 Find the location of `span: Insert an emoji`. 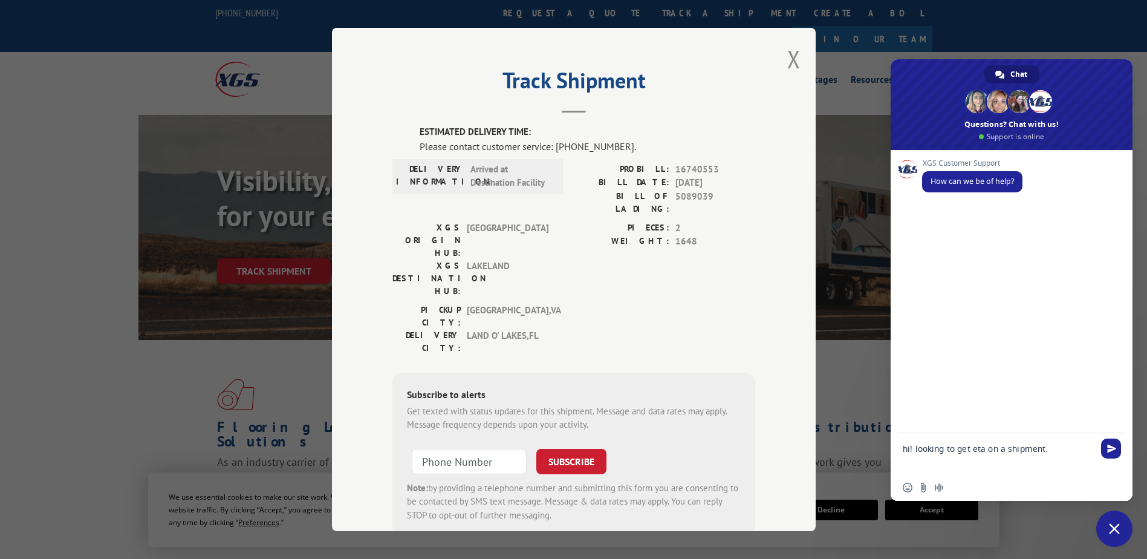

span: Insert an emoji is located at coordinates (908, 487).